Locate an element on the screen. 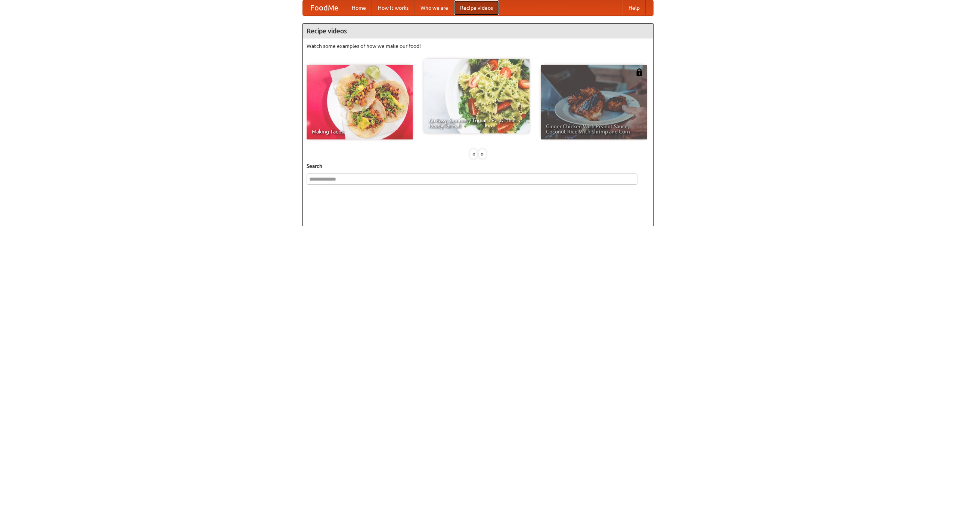 This screenshot has height=529, width=956. a: Help is located at coordinates (634, 8).